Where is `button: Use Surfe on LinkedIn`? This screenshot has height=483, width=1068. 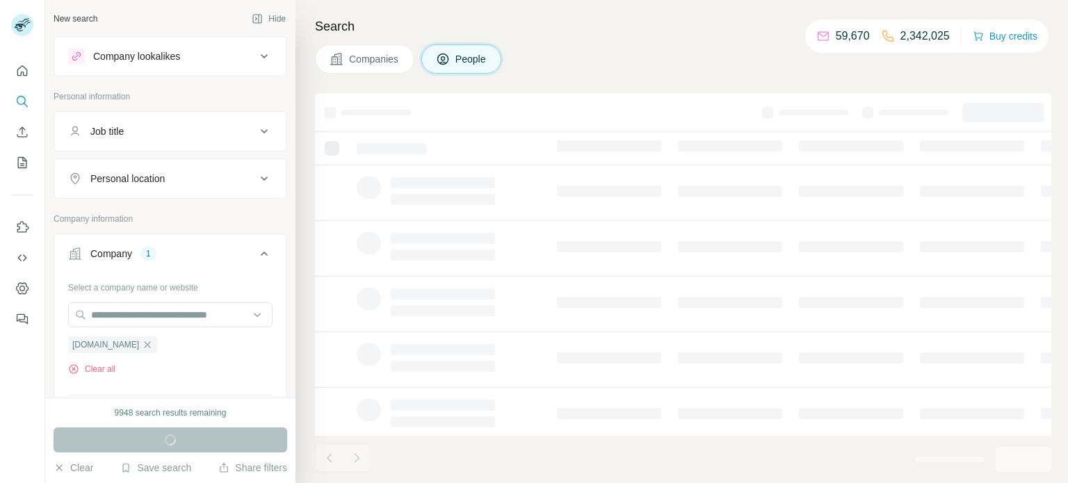 button: Use Surfe on LinkedIn is located at coordinates (22, 227).